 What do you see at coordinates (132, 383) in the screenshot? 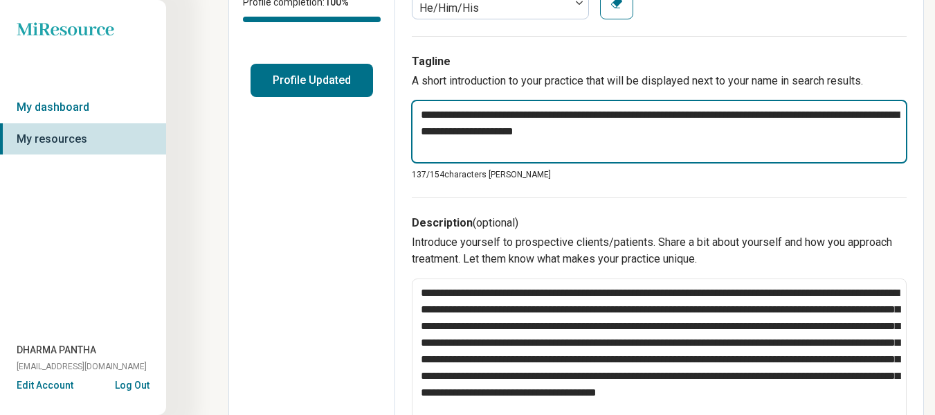
I see `button: Log Out` at bounding box center [132, 383].